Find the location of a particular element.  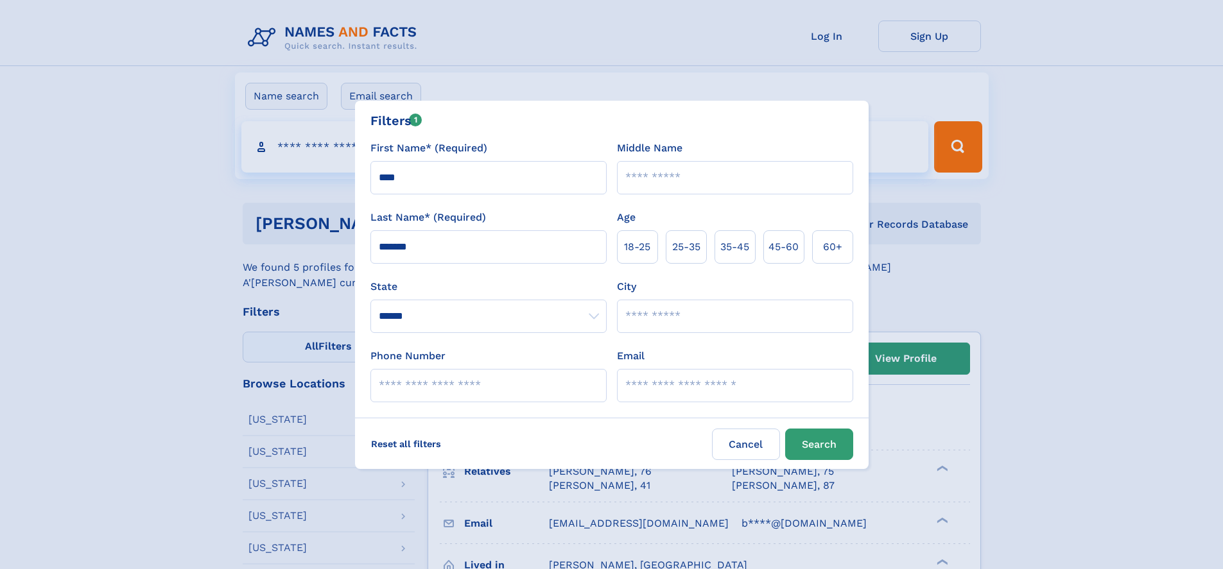

label: State is located at coordinates (489, 287).